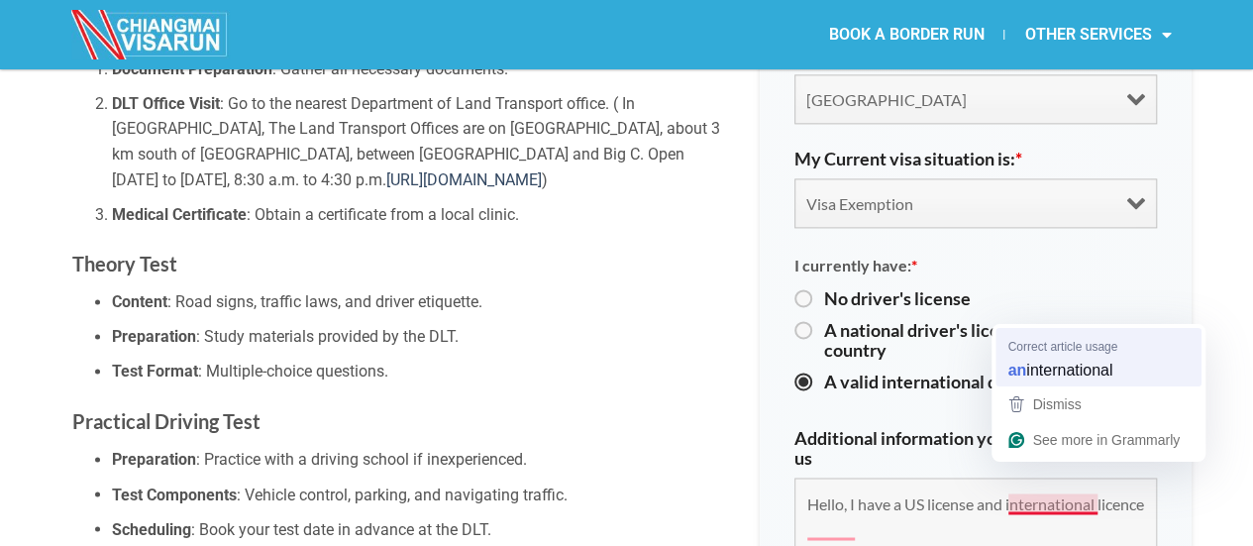 The height and width of the screenshot is (546, 1253). Describe the element at coordinates (179, 214) in the screenshot. I see `strong: Medical Certificate` at that location.